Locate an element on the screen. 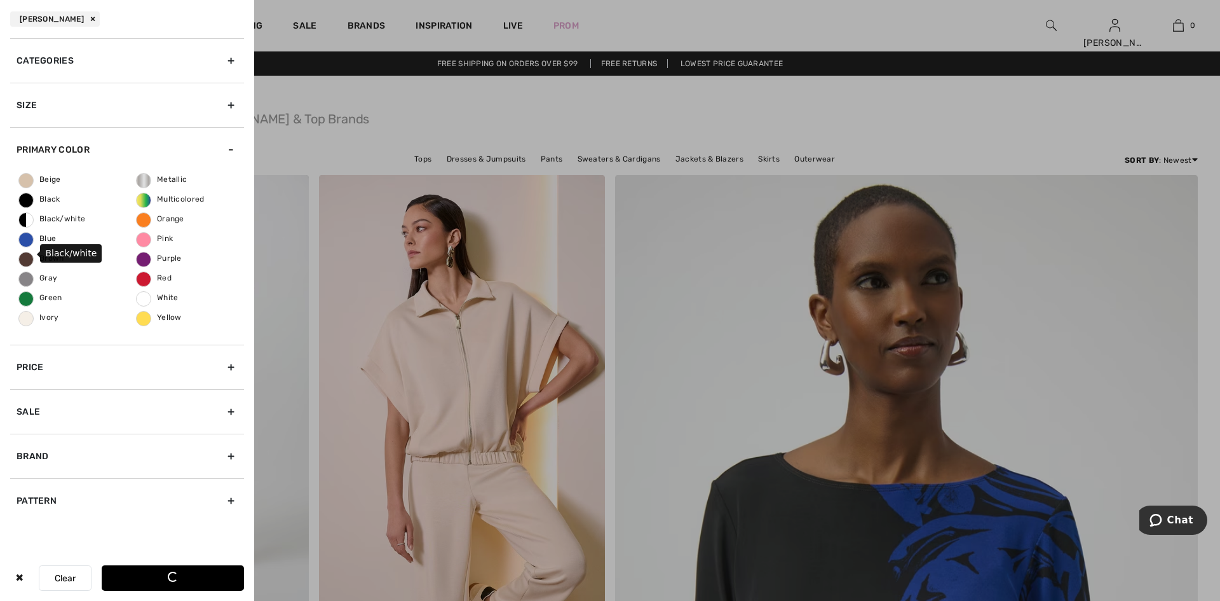  span: Brown is located at coordinates (41, 258).